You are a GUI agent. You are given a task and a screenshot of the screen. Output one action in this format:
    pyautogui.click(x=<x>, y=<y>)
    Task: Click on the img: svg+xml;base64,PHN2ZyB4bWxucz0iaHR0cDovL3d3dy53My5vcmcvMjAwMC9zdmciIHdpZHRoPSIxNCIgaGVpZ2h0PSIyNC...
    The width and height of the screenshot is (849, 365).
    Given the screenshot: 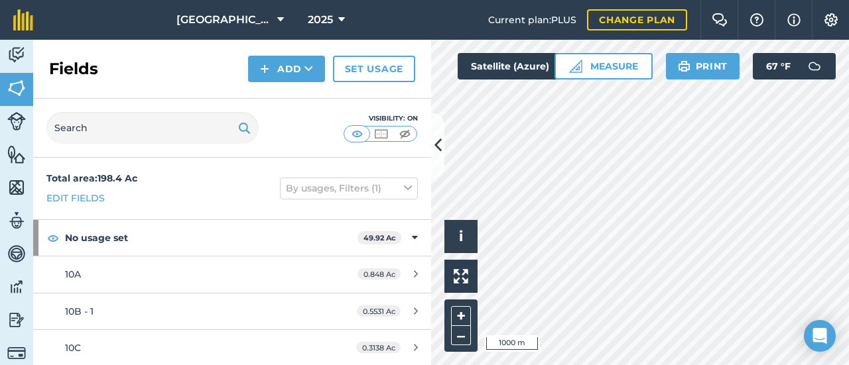 What is the action you would take?
    pyautogui.click(x=265, y=69)
    